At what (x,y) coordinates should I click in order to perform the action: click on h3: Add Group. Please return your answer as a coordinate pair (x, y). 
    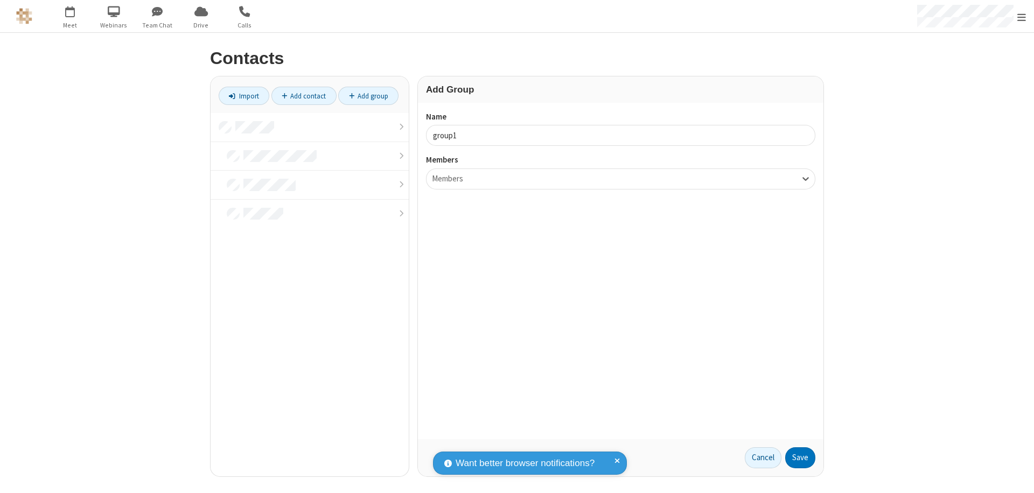
    Looking at the image, I should click on (620, 89).